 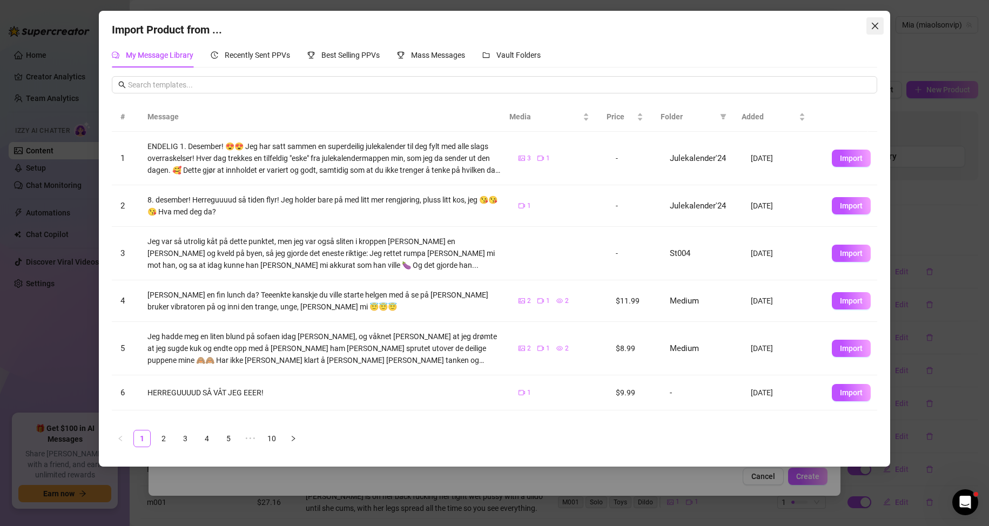 I want to click on li: 4, so click(x=207, y=439).